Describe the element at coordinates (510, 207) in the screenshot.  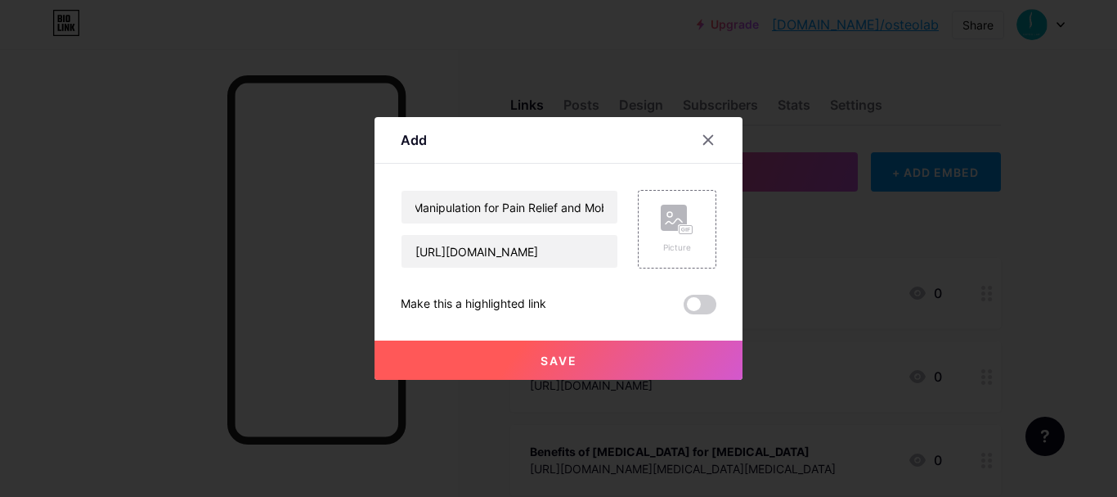
I see `input: Title` at that location.